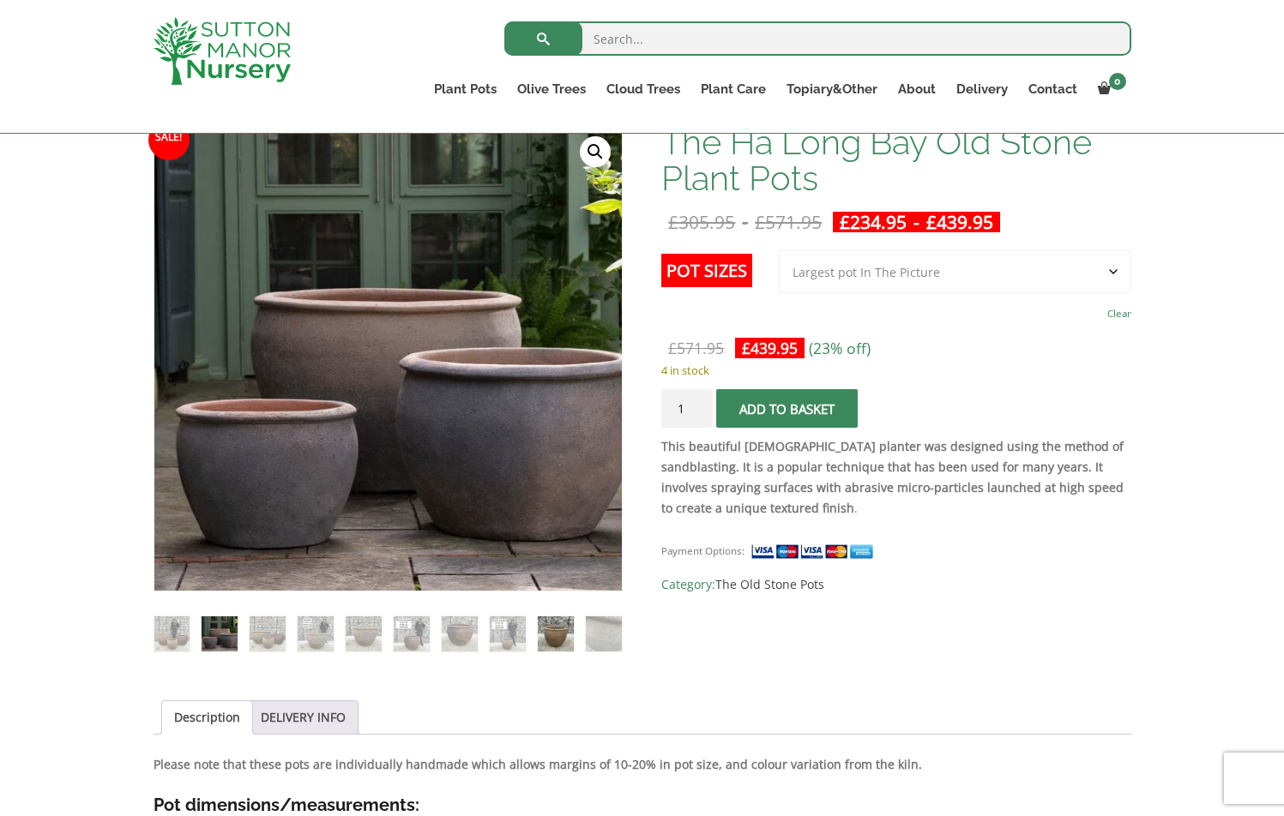 The width and height of the screenshot is (1284, 816). I want to click on a: Contact, so click(1052, 89).